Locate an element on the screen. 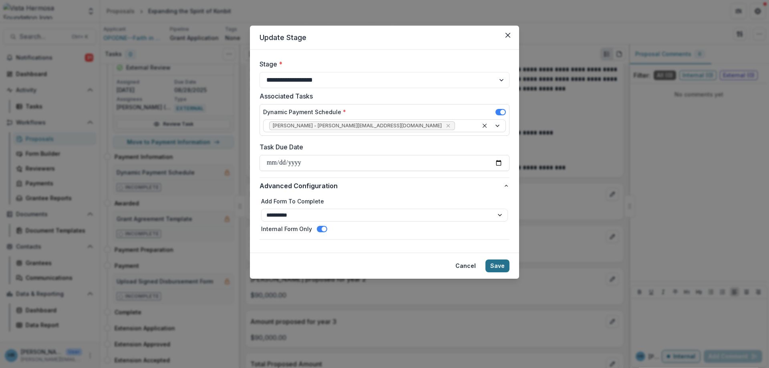 Image resolution: width=769 pixels, height=368 pixels. span: Advanced Configuration is located at coordinates (381, 186).